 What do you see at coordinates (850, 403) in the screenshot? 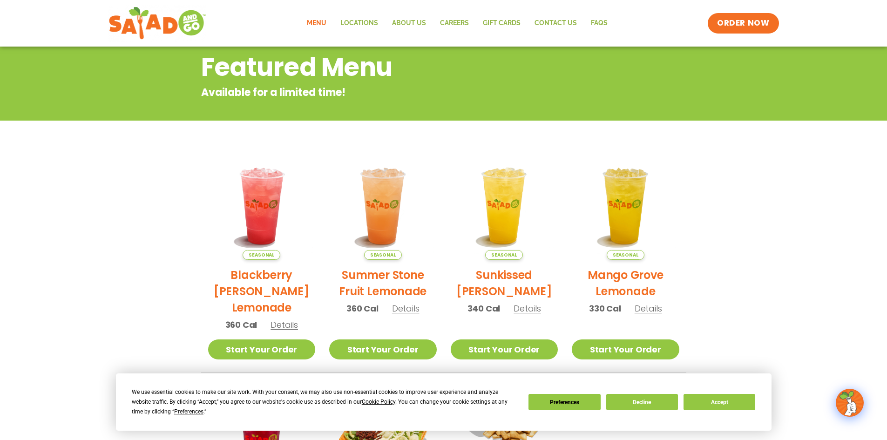
I see `img: wpChatIcon` at bounding box center [850, 403].